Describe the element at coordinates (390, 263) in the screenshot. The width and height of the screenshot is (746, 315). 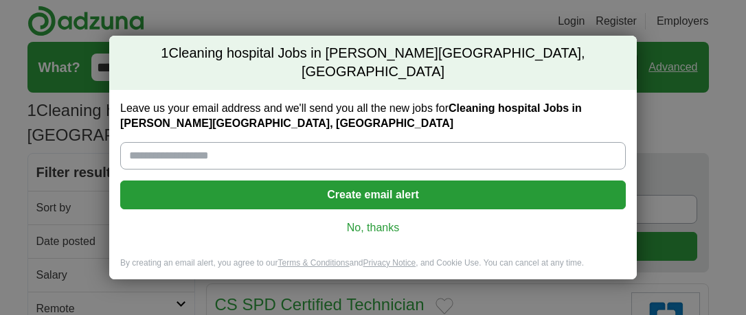
I see `a: Privacy Notice` at that location.